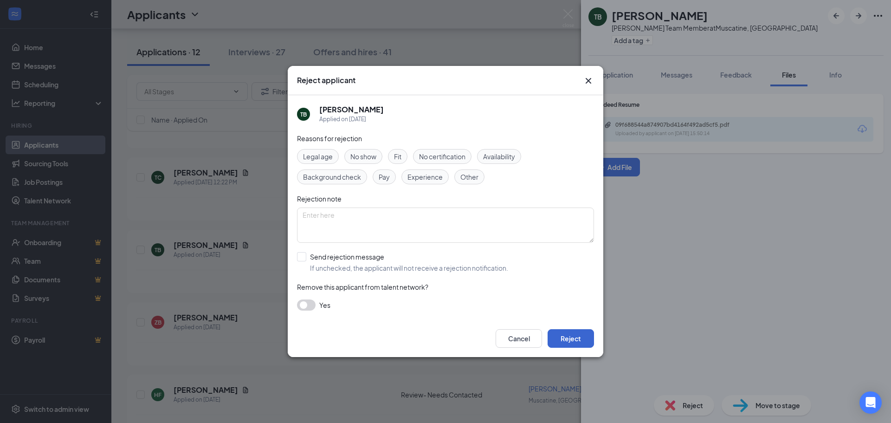  What do you see at coordinates (363, 156) in the screenshot?
I see `span: No show` at bounding box center [363, 156].